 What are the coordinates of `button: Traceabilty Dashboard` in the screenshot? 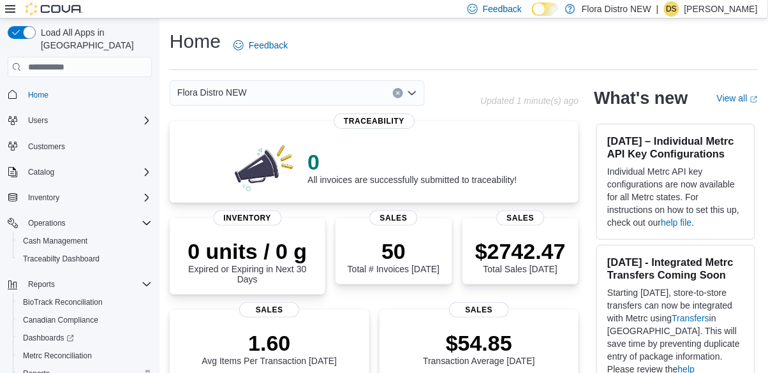 It's located at (85, 259).